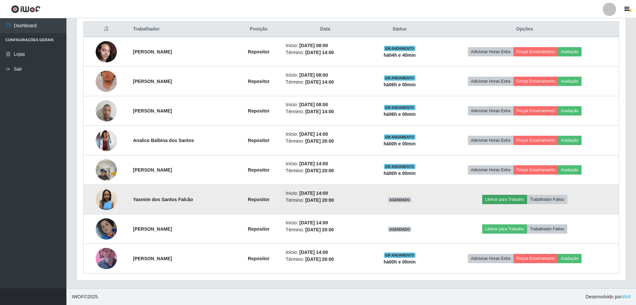 The image size is (636, 305). Describe the element at coordinates (163, 200) in the screenshot. I see `strong: Yasmim dos Santos Falcão` at that location.